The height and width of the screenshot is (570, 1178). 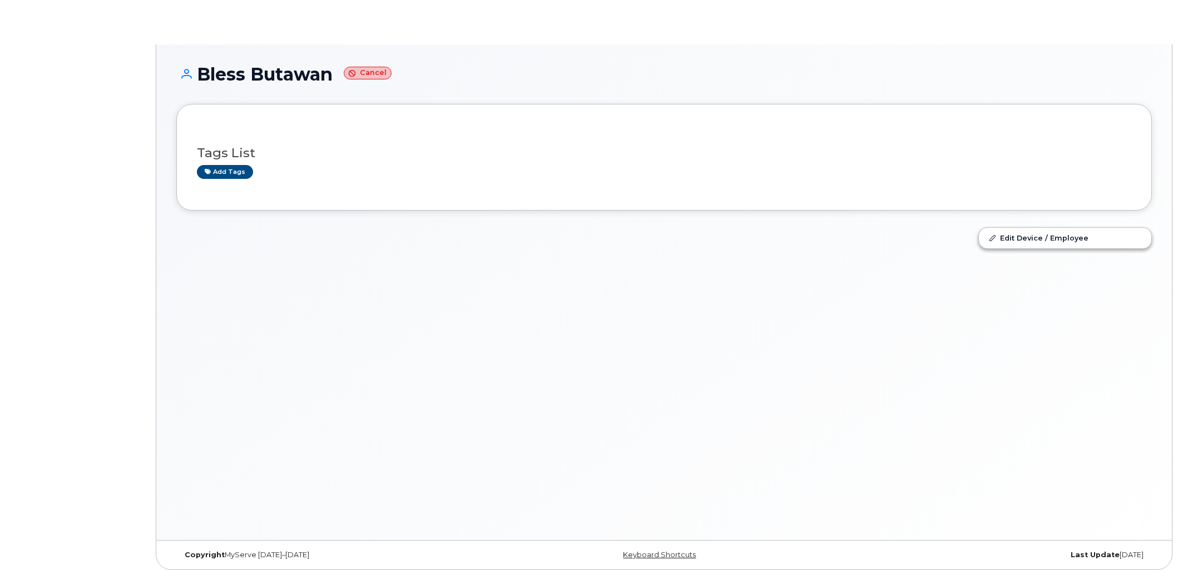 What do you see at coordinates (1065, 238) in the screenshot?
I see `a: Edit Device / Employee` at bounding box center [1065, 238].